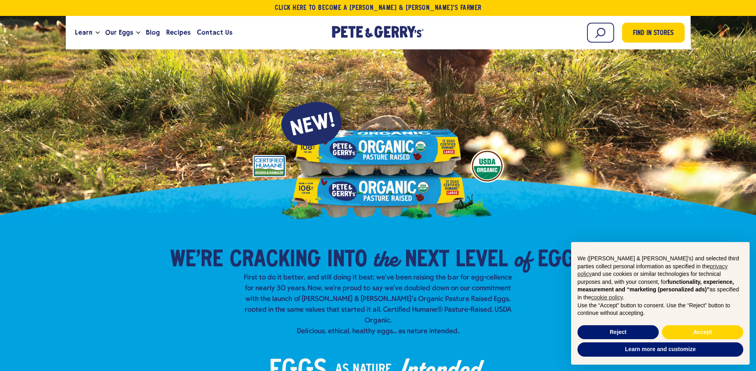 Image resolution: width=756 pixels, height=371 pixels. What do you see at coordinates (660, 310) in the screenshot?
I see `p: Use the “Accept” button to consent. Use the “Reject” button to continue without accepting.` at bounding box center [660, 310].